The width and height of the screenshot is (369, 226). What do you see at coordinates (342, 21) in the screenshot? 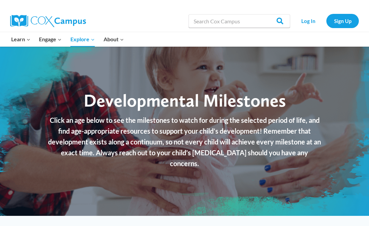
I see `a: Sign Up` at bounding box center [342, 21].